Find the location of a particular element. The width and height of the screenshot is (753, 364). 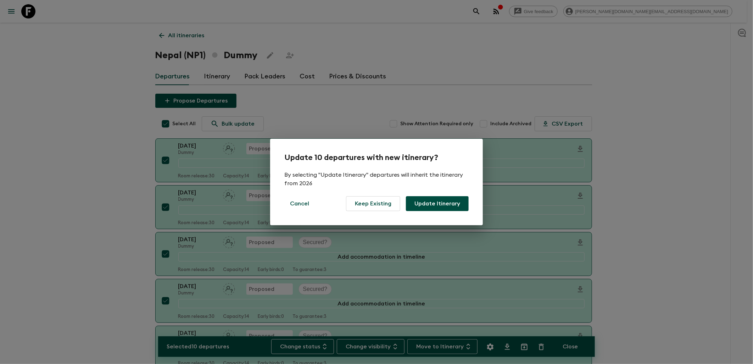

button: Cancel is located at coordinates (300, 204).